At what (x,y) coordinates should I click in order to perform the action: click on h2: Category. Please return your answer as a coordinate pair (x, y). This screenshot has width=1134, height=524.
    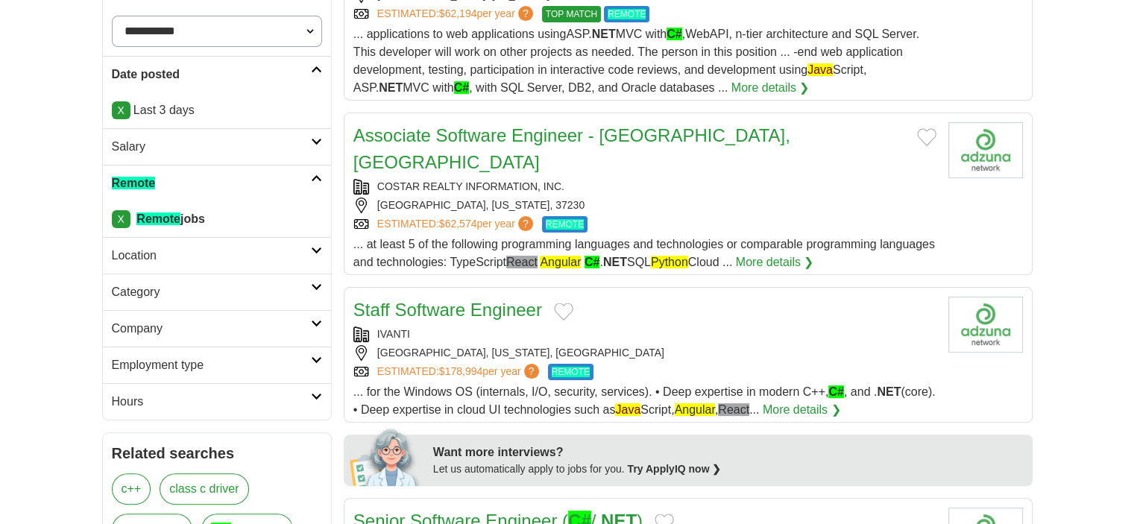
    Looking at the image, I should click on (211, 292).